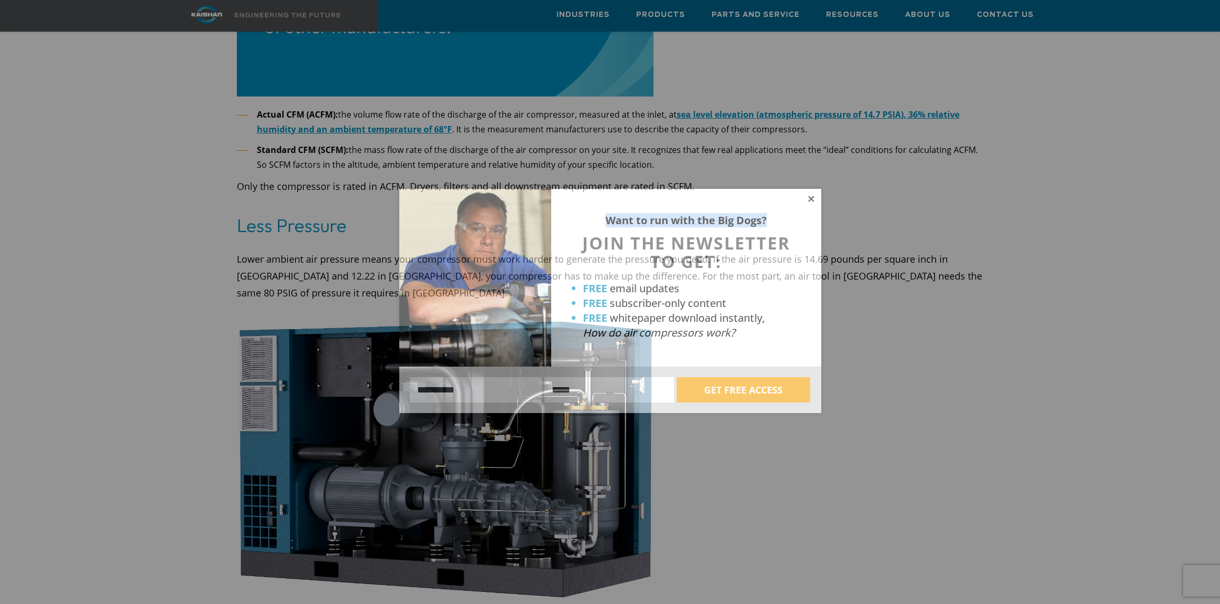 The image size is (1220, 604). I want to click on span: JOIN THE NEWSLETTER TO GET:, so click(686, 252).